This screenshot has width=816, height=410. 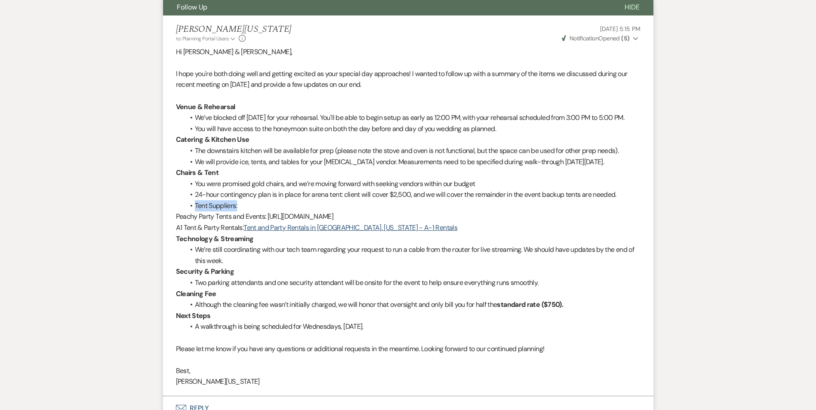 I want to click on strong: Technology & Streaming, so click(x=215, y=239).